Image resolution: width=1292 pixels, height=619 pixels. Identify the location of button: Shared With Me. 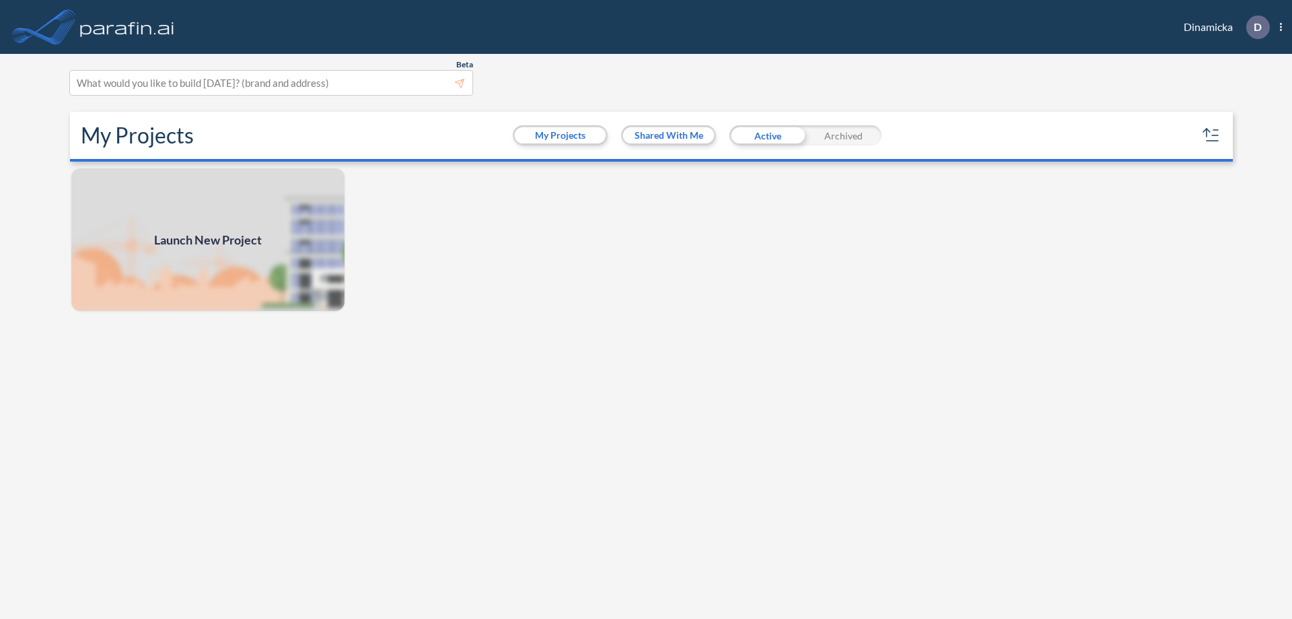
(668, 135).